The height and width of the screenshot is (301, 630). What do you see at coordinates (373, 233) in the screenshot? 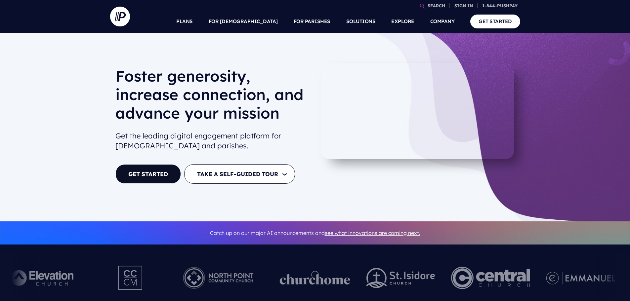
I see `a: see what innovations are coming next.` at bounding box center [373, 233].